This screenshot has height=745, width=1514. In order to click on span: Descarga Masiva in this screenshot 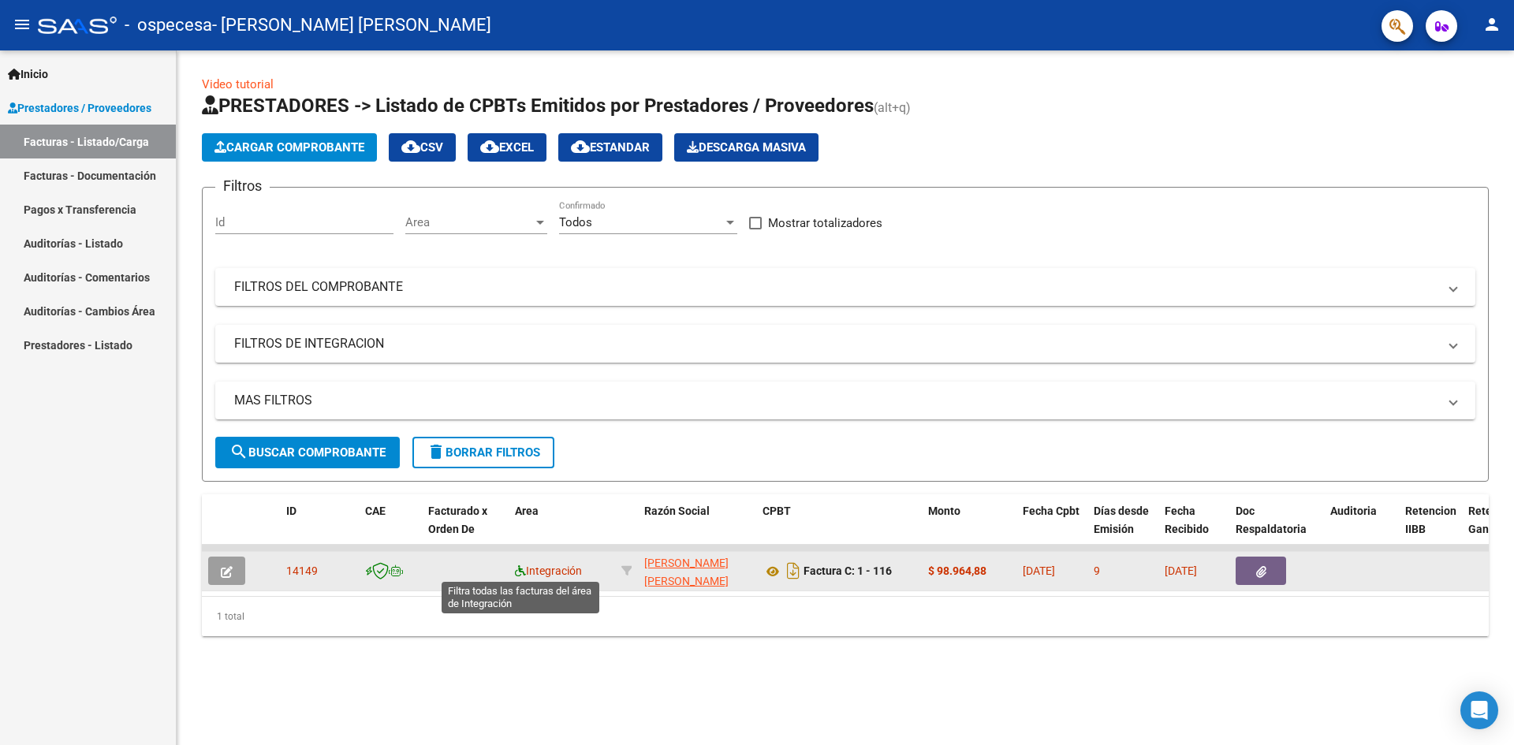, I will do `click(746, 147)`.